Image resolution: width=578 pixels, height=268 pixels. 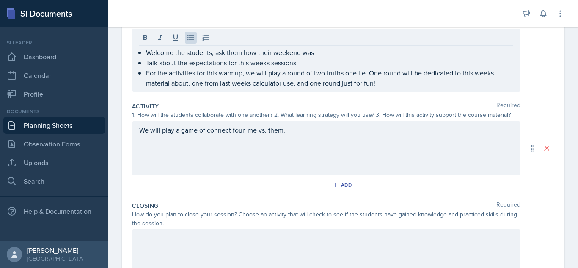 I want to click on div: How do you plan to close your session? Choose an activity that will check to see if the students ..., so click(x=326, y=219).